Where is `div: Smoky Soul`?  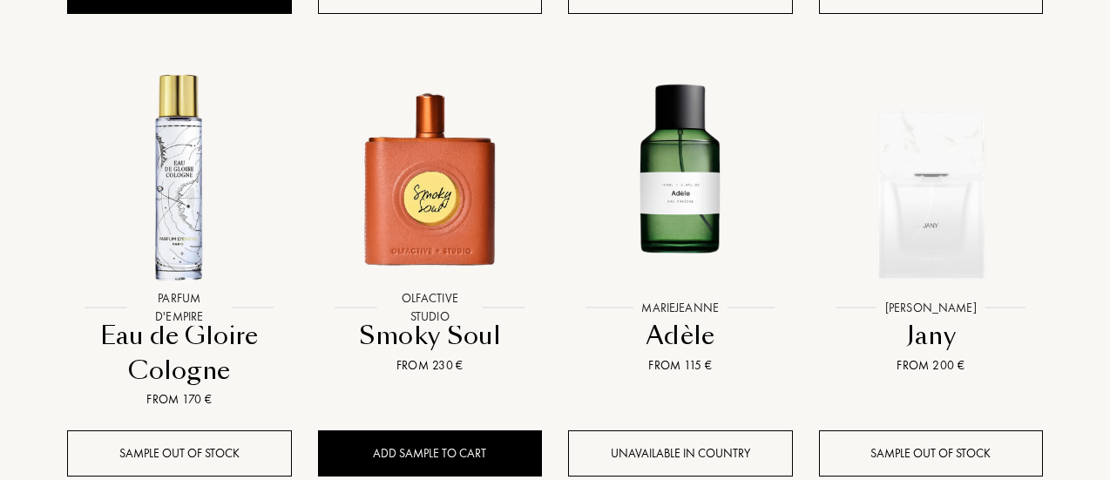
div: Smoky Soul is located at coordinates (431, 336).